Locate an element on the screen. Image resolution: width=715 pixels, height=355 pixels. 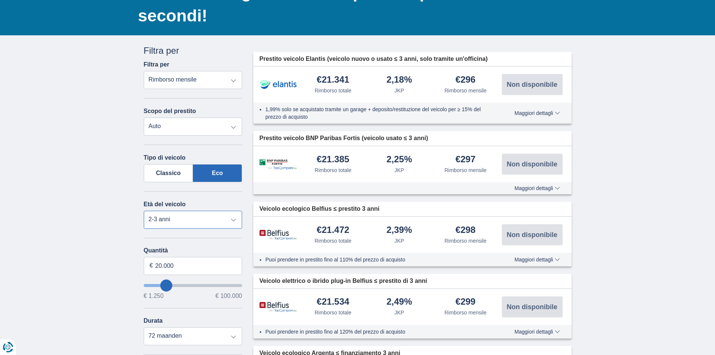
font: Veicolo ecologico Belfius ≤ prestito 3 anni is located at coordinates (319, 208).